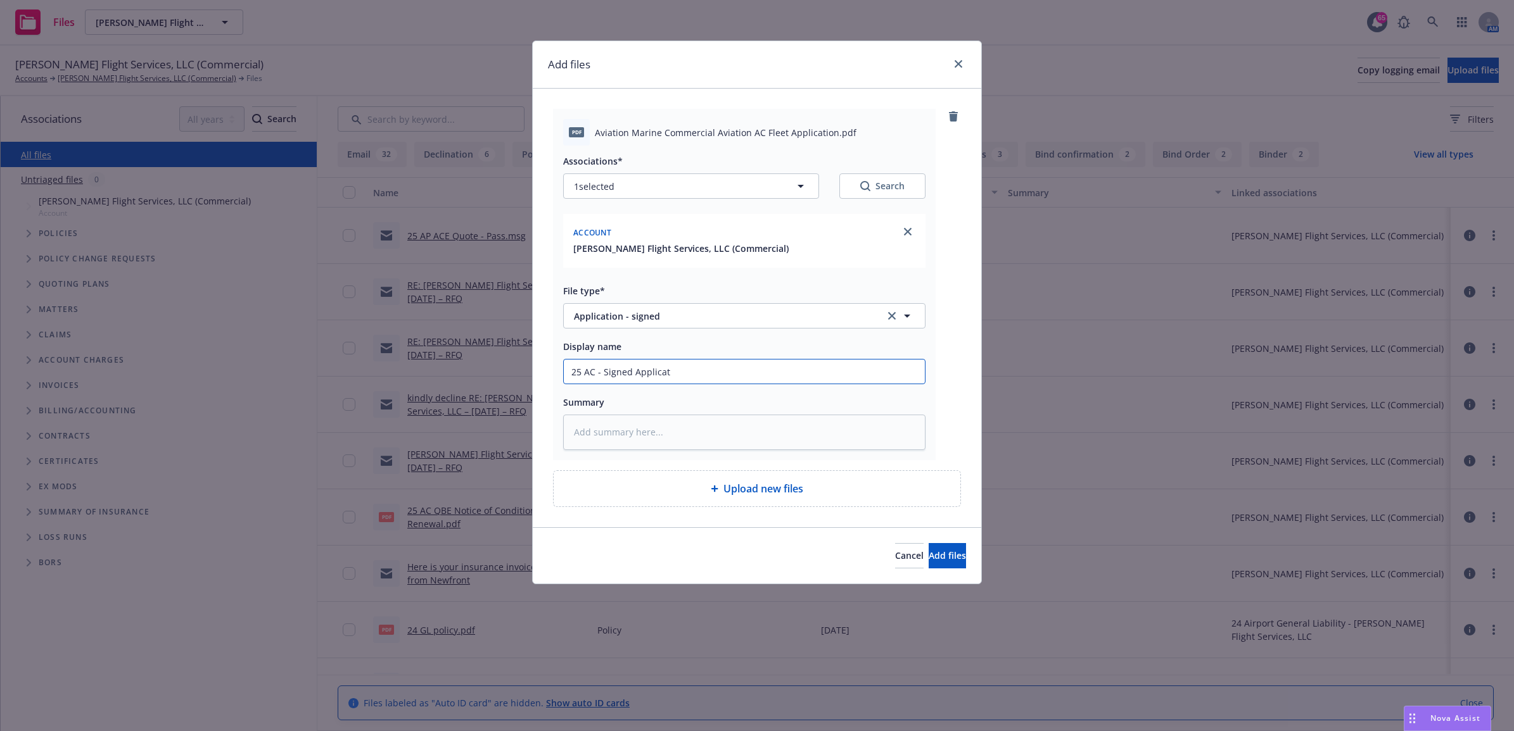 The image size is (1514, 731). Describe the element at coordinates (584, 291) in the screenshot. I see `span: File type*` at that location.